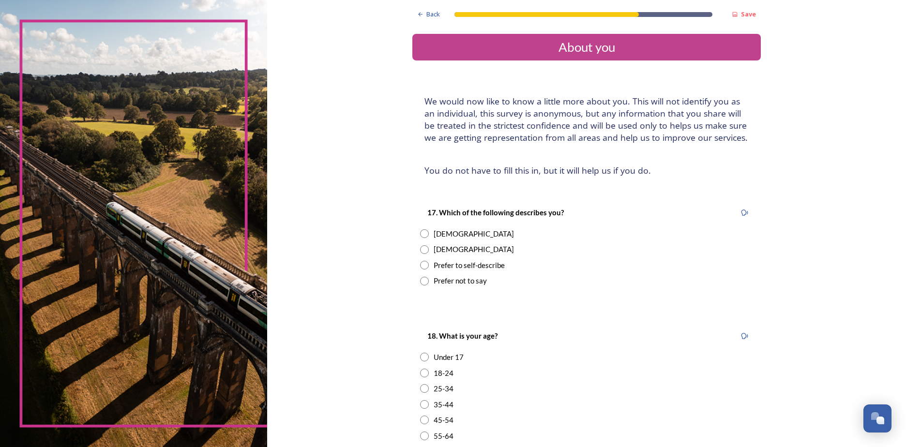  What do you see at coordinates (462, 336) in the screenshot?
I see `strong: 18. What is your age?` at bounding box center [462, 336].